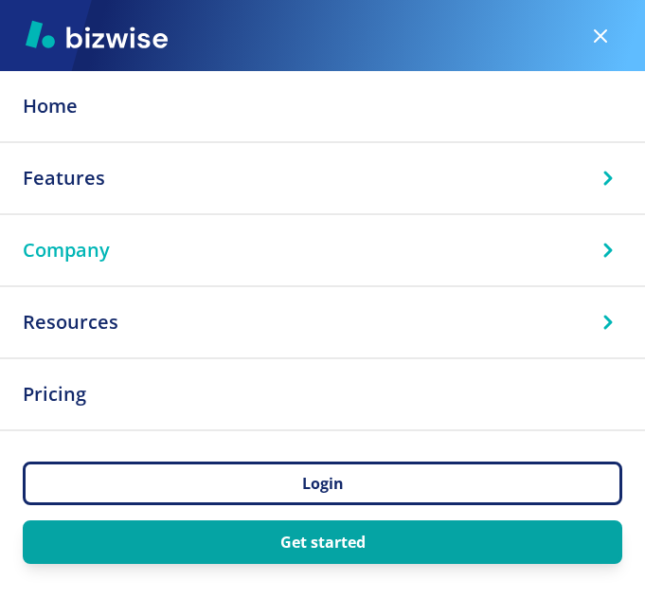 Image resolution: width=645 pixels, height=599 pixels. I want to click on p: Resources, so click(322, 322).